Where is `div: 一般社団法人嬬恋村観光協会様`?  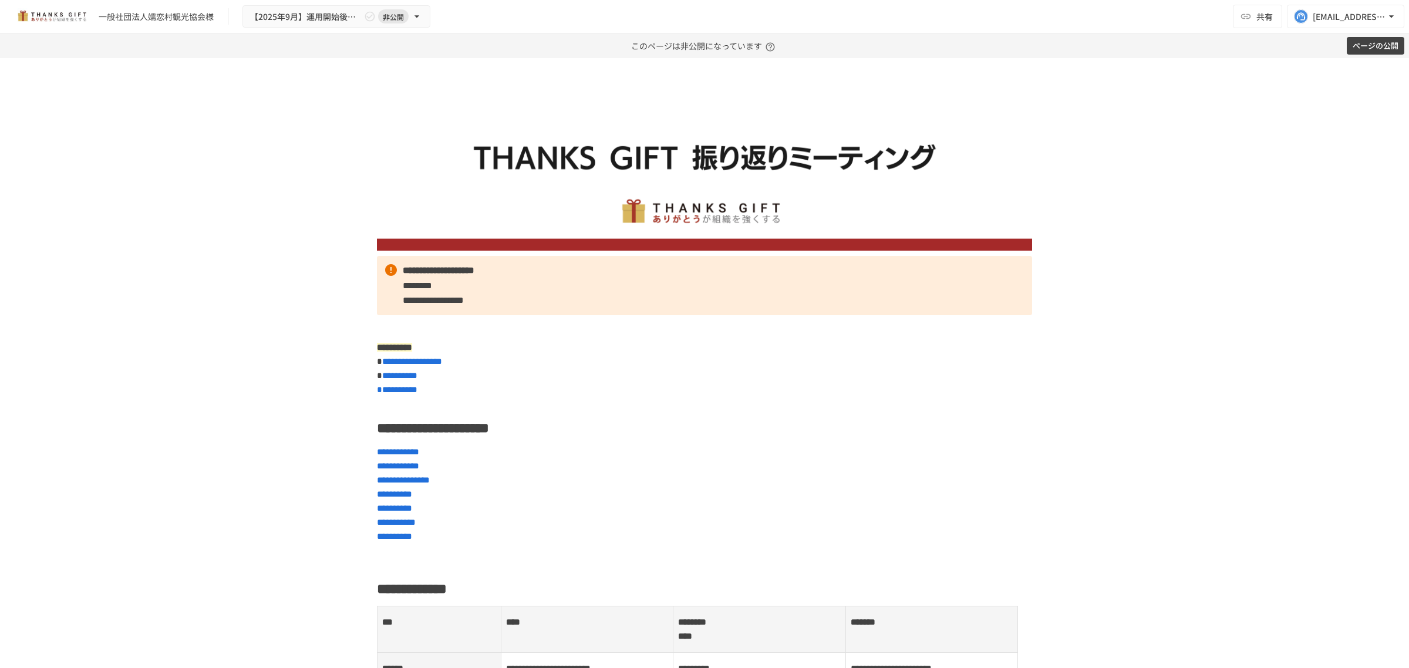 div: 一般社団法人嬬恋村観光協会様 is located at coordinates (156, 16).